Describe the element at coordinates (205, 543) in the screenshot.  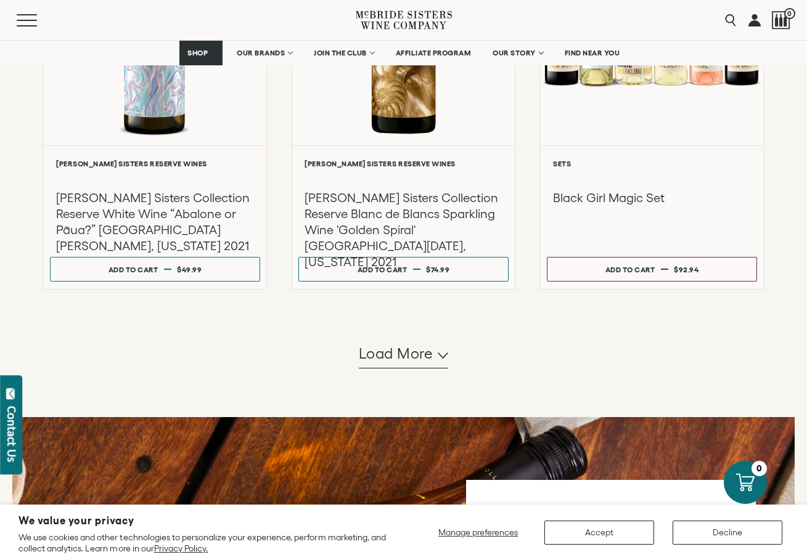
I see `p: We use cookies and other technologies to personalize your experience, perform marketing, and coll...` at that location.